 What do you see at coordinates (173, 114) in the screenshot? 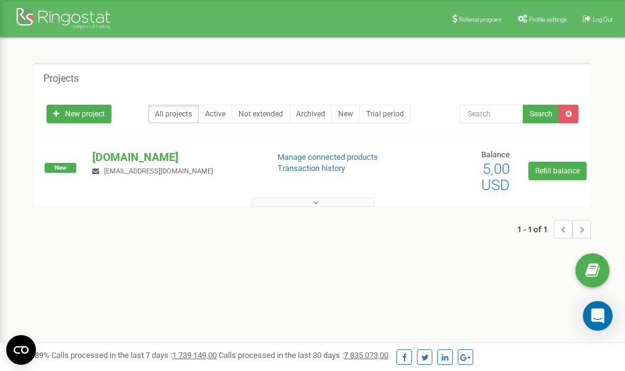
I see `a: All projects` at bounding box center [173, 114].